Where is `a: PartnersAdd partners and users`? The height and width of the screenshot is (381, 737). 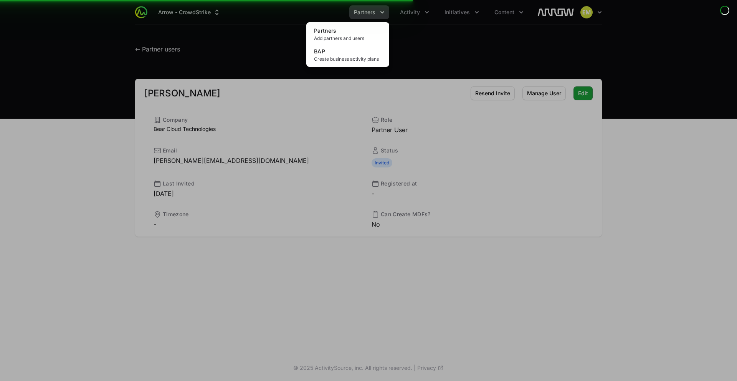
a: PartnersAdd partners and users is located at coordinates (348, 34).